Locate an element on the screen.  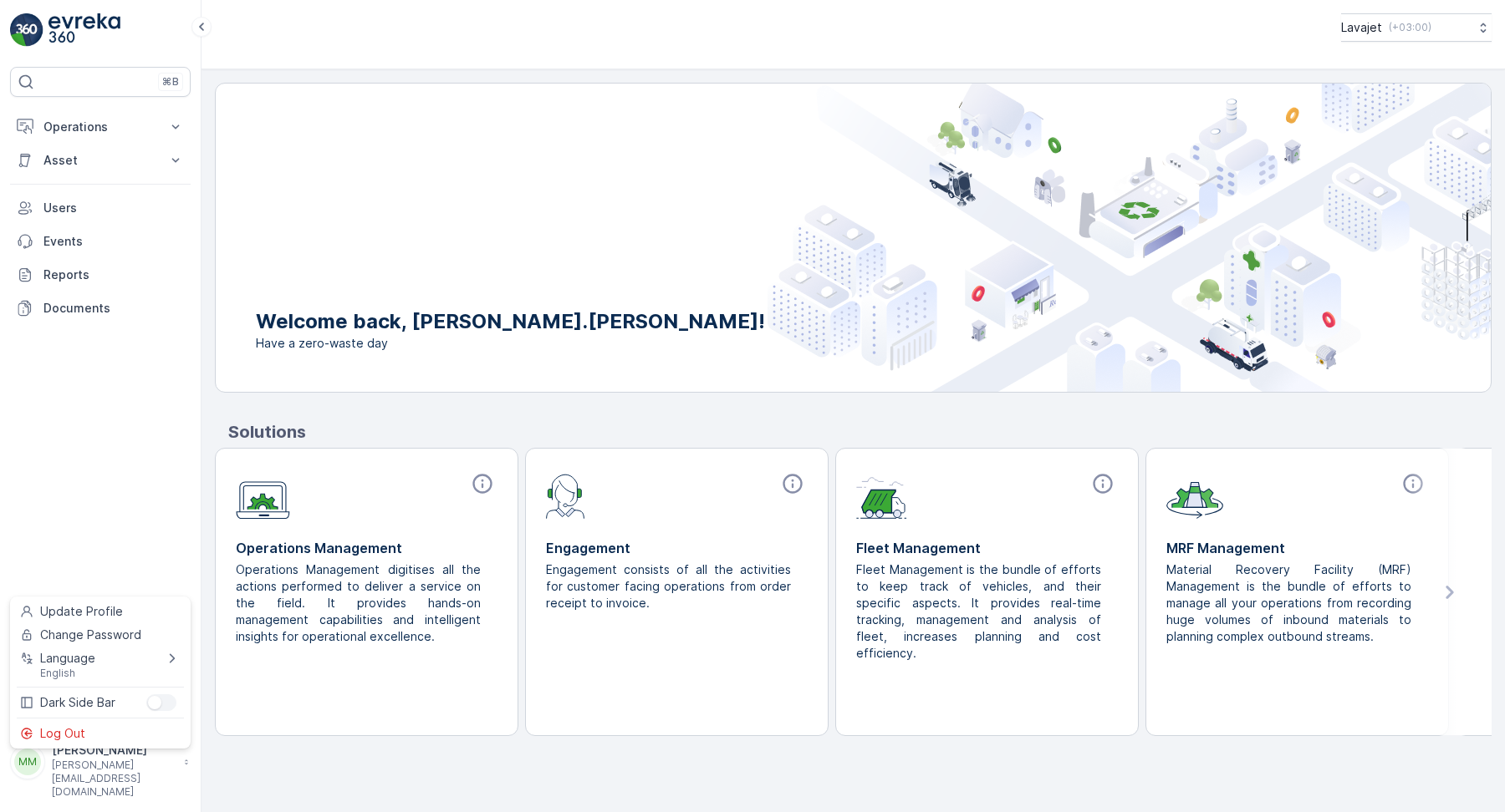
a: Documents is located at coordinates (100, 308).